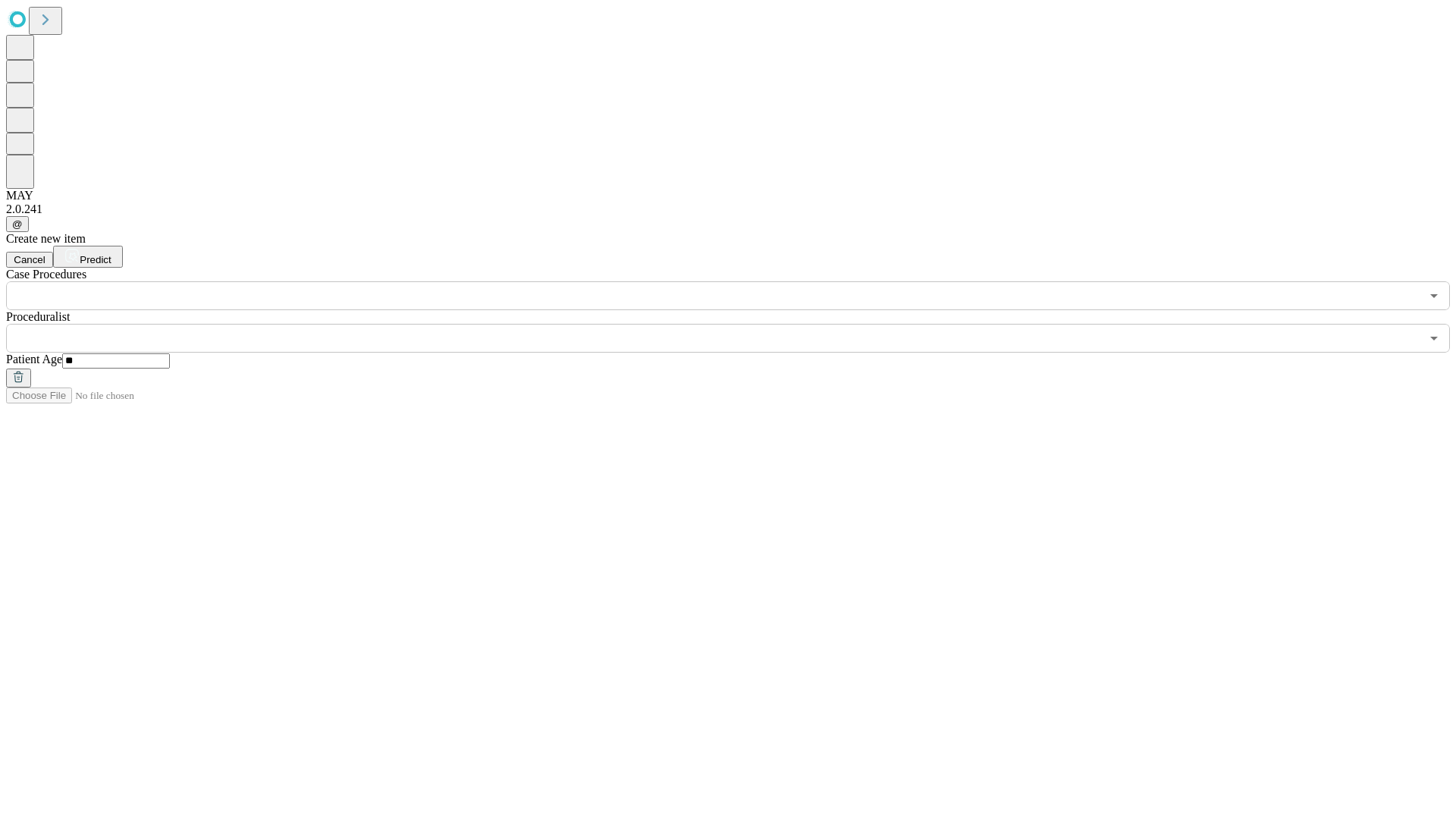 The image size is (1456, 819). I want to click on span: Scheduled Procedure, so click(46, 273).